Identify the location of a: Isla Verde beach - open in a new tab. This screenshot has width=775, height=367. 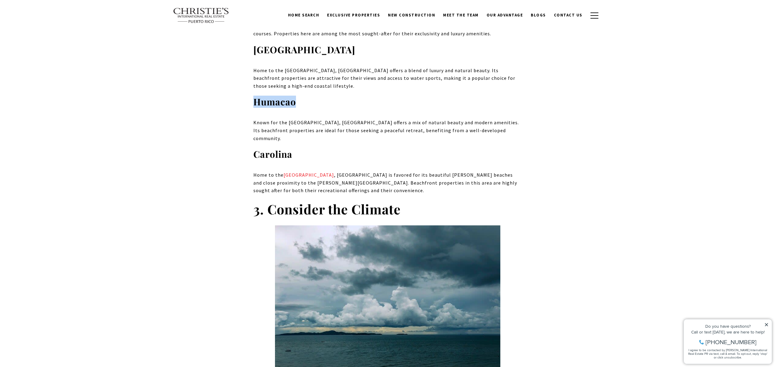
(309, 175).